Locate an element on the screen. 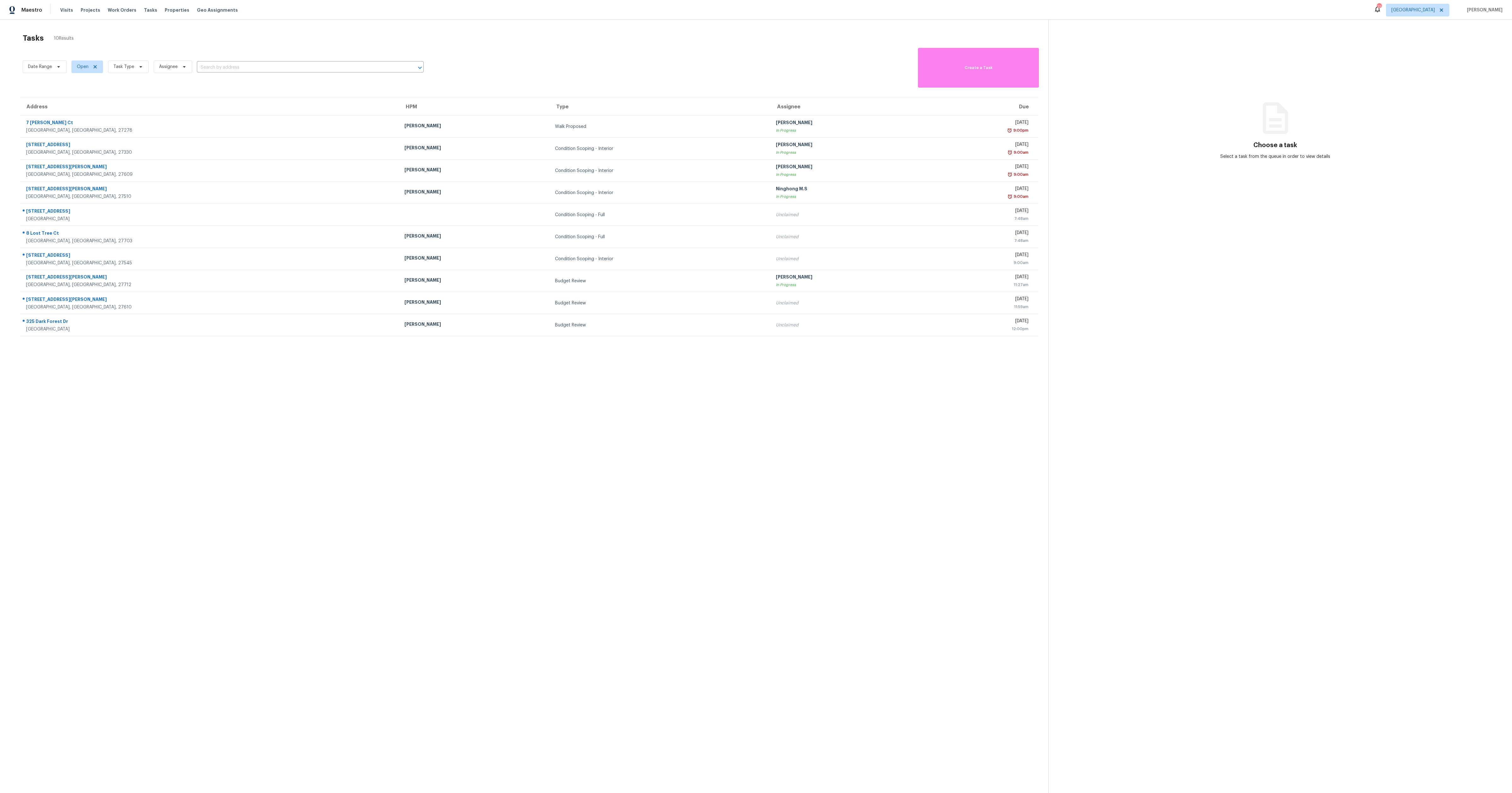  span: Geo Assignments is located at coordinates (217, 10).